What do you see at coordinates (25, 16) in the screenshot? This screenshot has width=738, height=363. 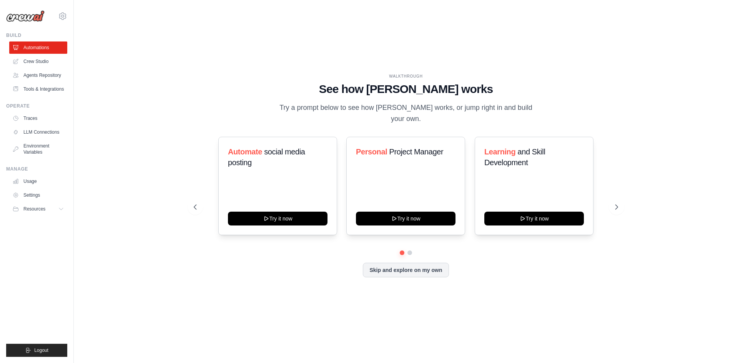 I see `img: Logo` at bounding box center [25, 16].